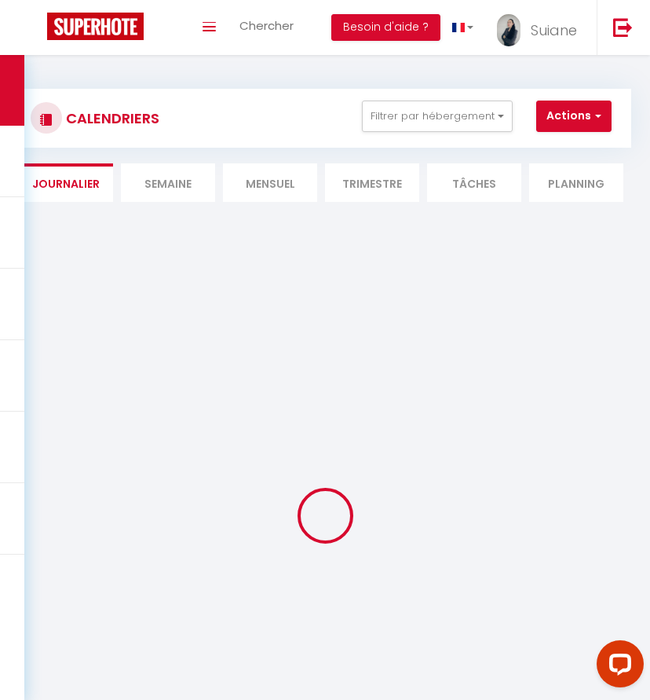  I want to click on li: Semaine, so click(168, 182).